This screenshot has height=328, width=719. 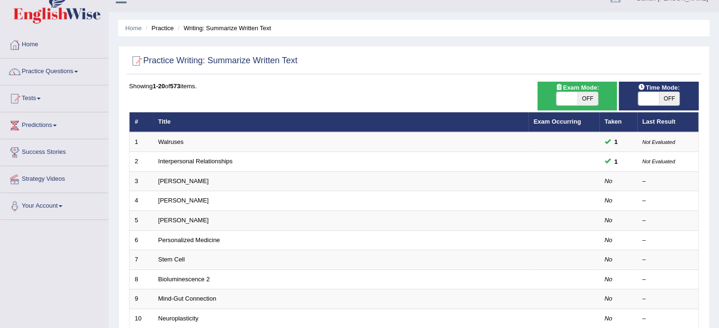 What do you see at coordinates (668, 122) in the screenshot?
I see `th: Last Result` at bounding box center [668, 122].